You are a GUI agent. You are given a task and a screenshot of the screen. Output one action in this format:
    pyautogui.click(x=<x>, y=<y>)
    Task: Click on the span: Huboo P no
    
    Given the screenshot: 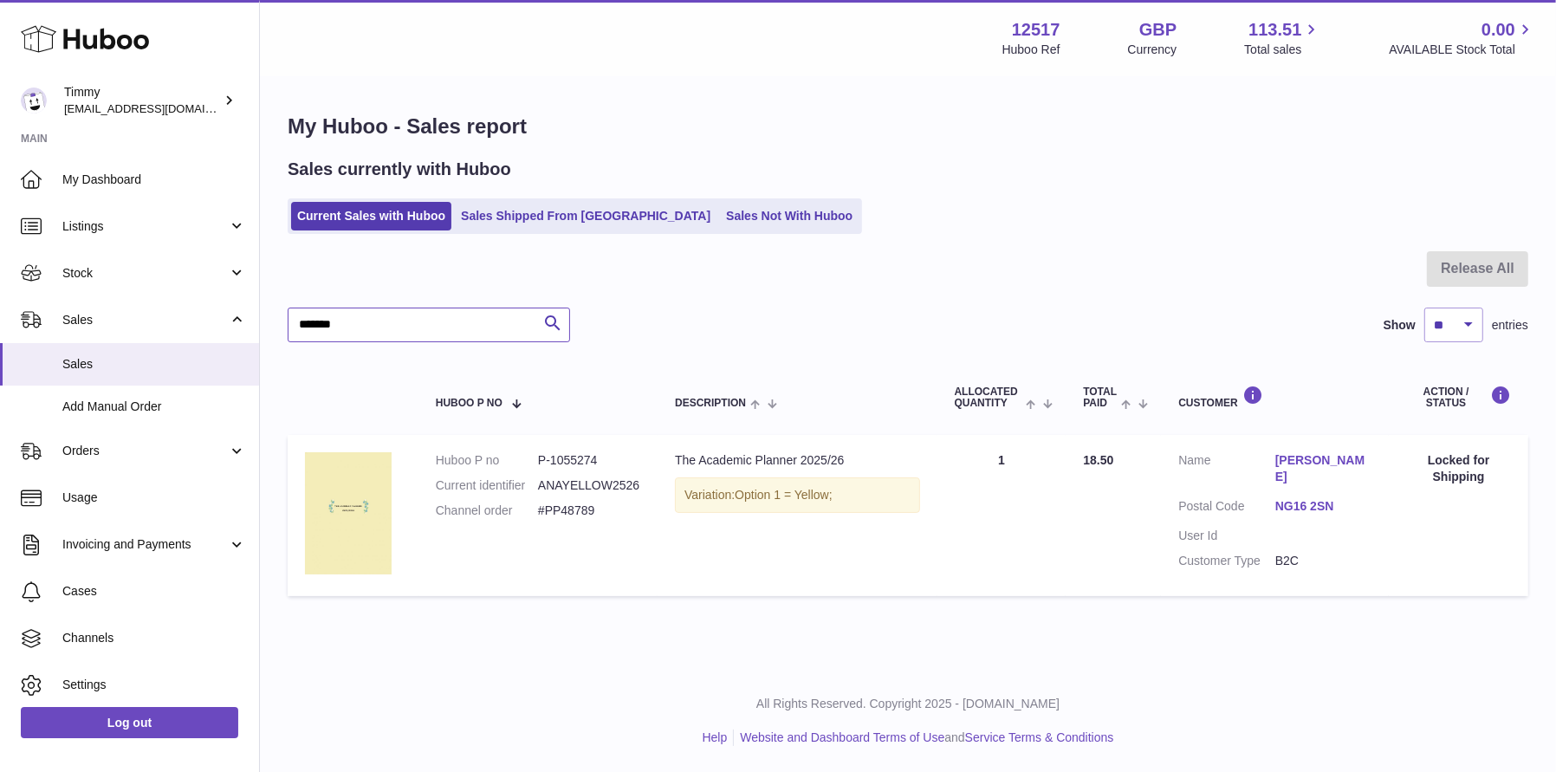 What is the action you would take?
    pyautogui.click(x=469, y=403)
    